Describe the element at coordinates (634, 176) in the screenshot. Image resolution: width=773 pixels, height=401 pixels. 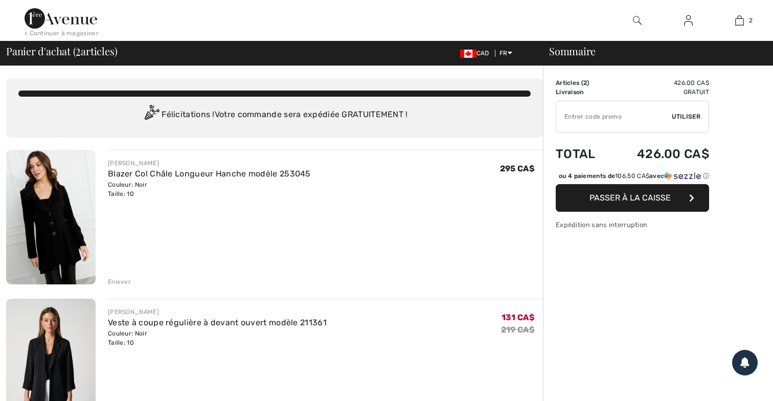
I see `div: ou 4 paiements de avec` at that location.